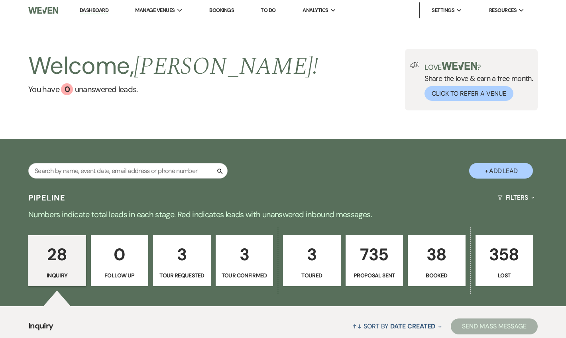 Image resolution: width=566 pixels, height=338 pixels. What do you see at coordinates (43, 10) in the screenshot?
I see `img: Weven Logo` at bounding box center [43, 10].